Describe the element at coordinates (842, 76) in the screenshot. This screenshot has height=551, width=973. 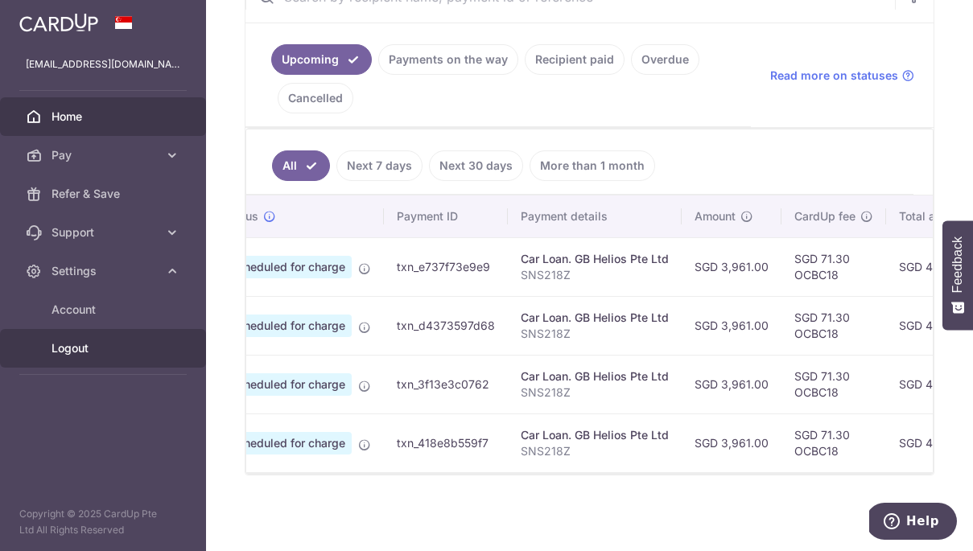
I see `a: Read more on statuses` at that location.